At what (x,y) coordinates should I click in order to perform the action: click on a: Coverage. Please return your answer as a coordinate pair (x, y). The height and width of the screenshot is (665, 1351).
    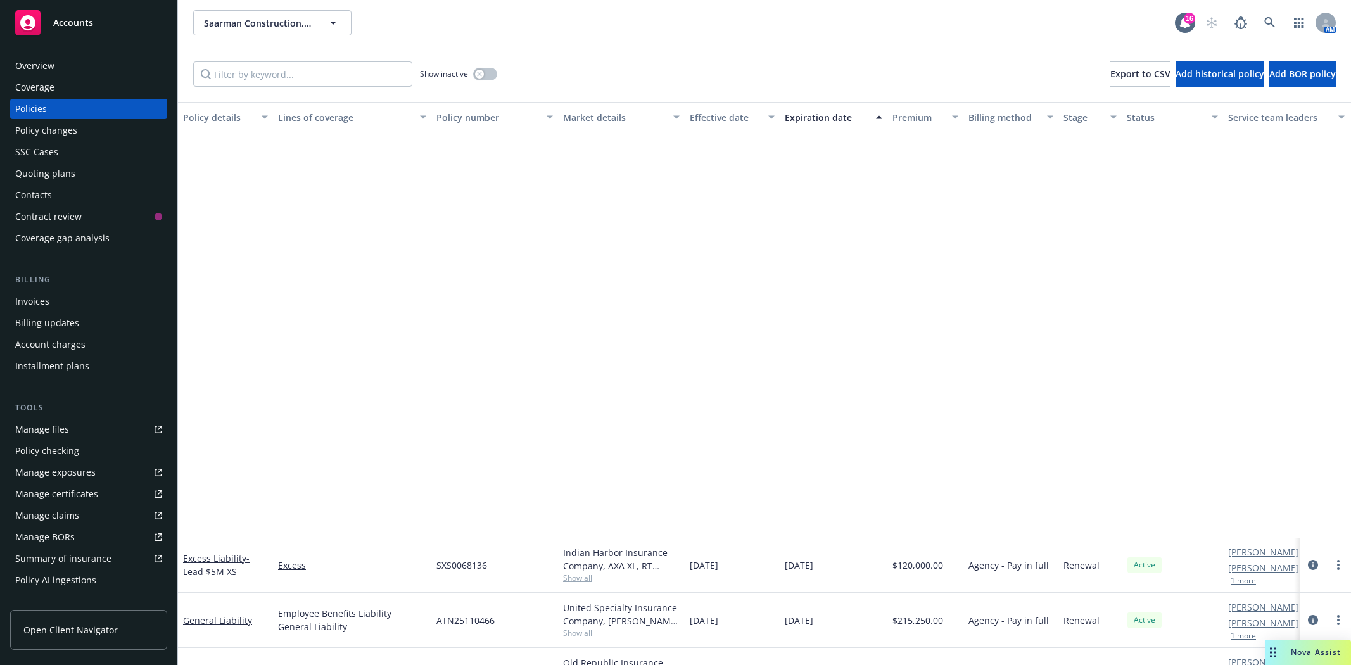
    Looking at the image, I should click on (89, 87).